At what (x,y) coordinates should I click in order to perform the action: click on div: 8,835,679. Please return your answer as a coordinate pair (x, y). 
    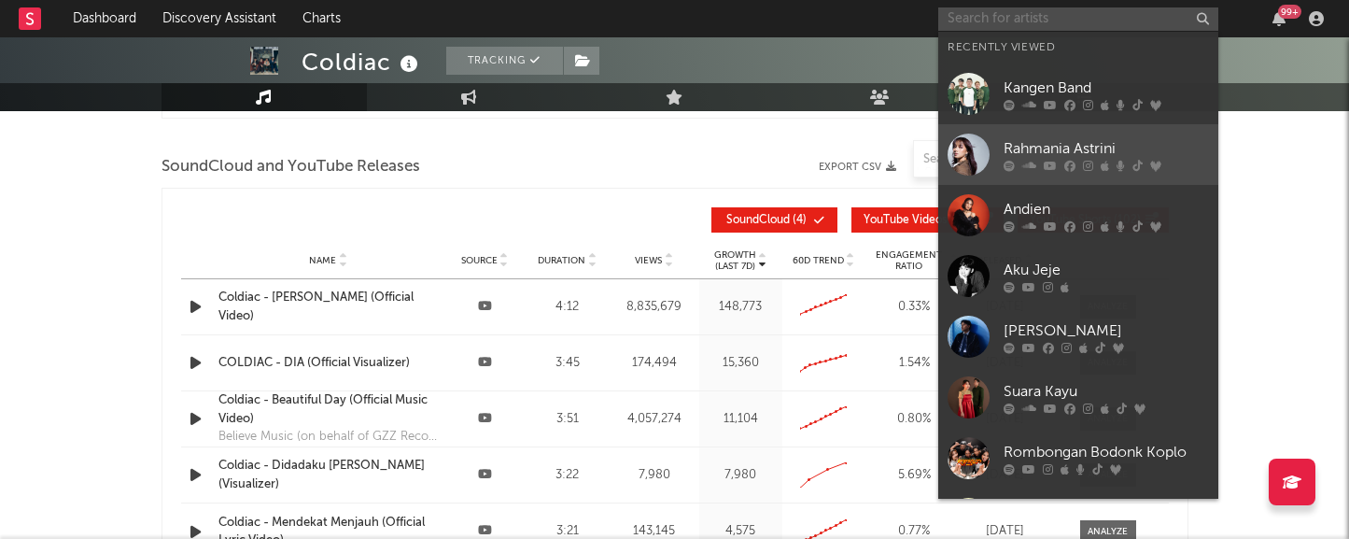
    Looking at the image, I should click on (654, 307).